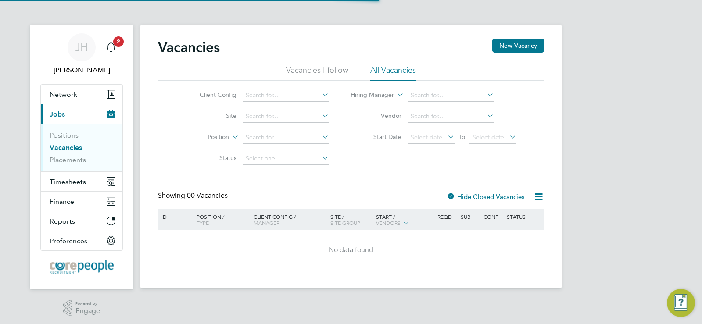 Image resolution: width=702 pixels, height=324 pixels. I want to click on span: Manager, so click(266, 223).